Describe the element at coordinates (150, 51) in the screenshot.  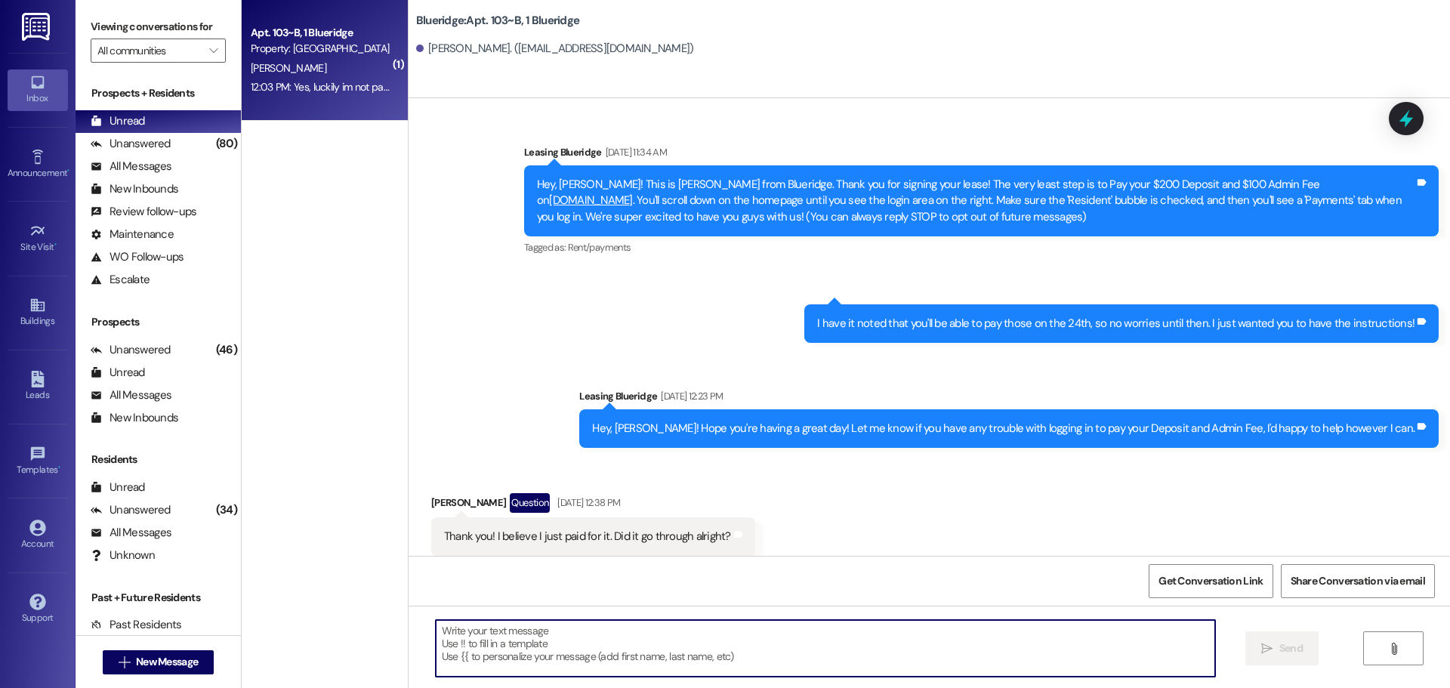
I see `input: All communities` at that location.